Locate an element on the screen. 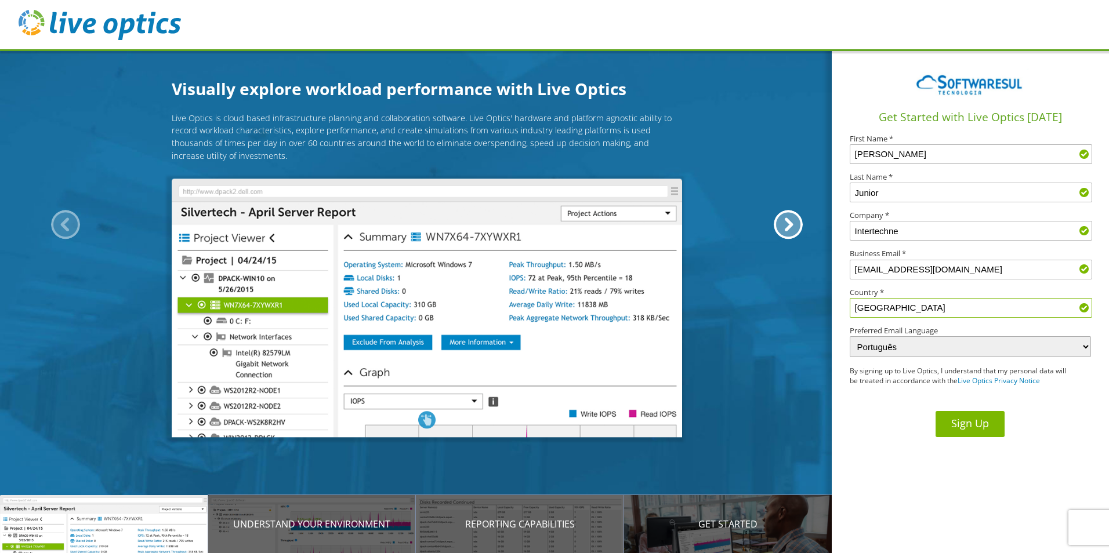 This screenshot has width=1109, height=553. label: First Name * is located at coordinates (970, 139).